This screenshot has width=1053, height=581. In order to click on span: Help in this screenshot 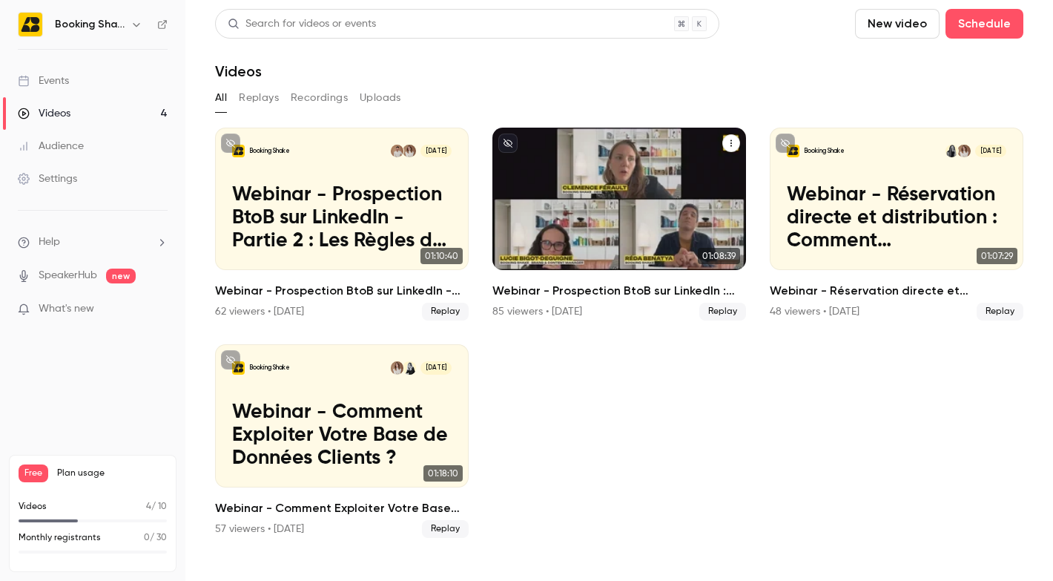, I will do `click(49, 242)`.